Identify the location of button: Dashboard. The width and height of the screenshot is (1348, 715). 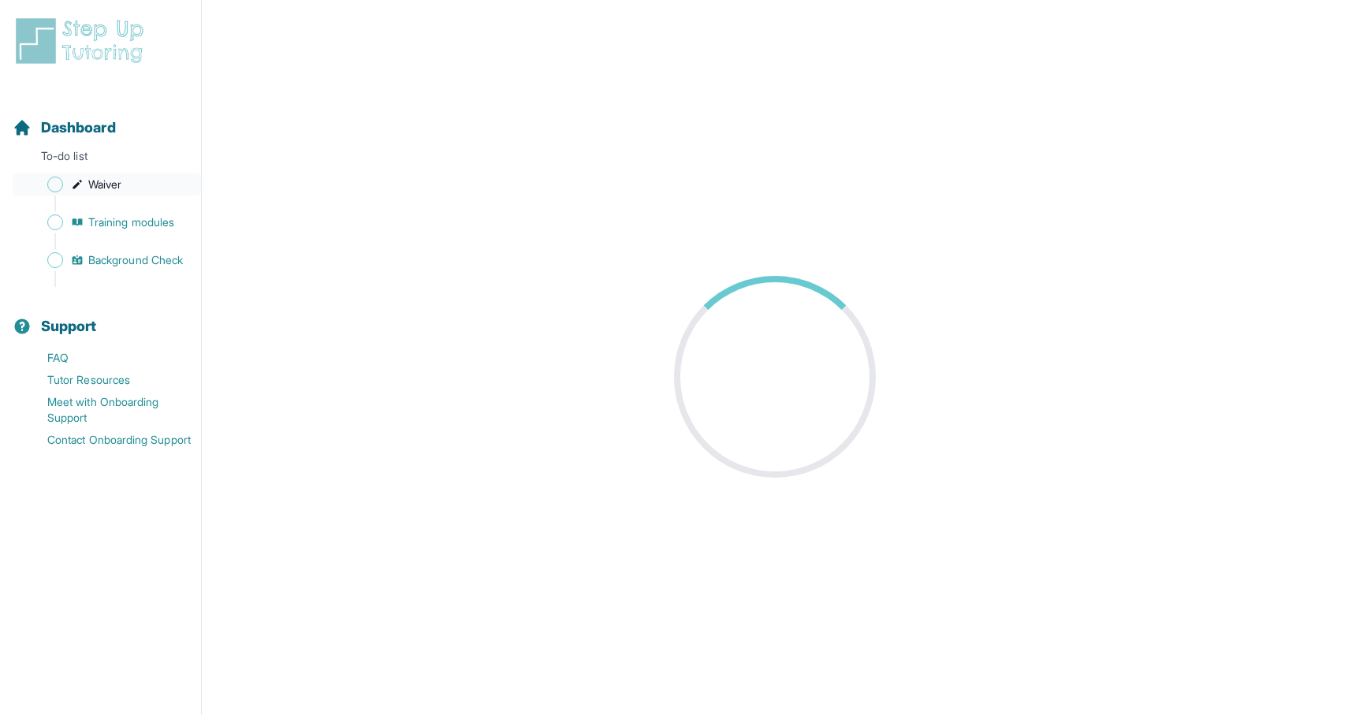
(100, 118).